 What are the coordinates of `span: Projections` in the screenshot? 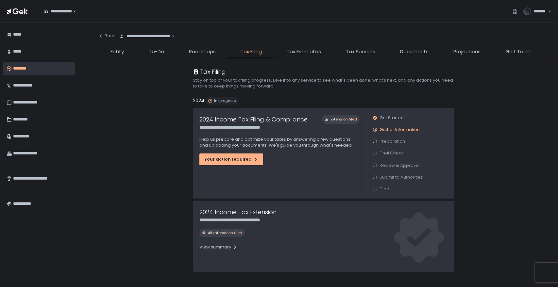 It's located at (467, 52).